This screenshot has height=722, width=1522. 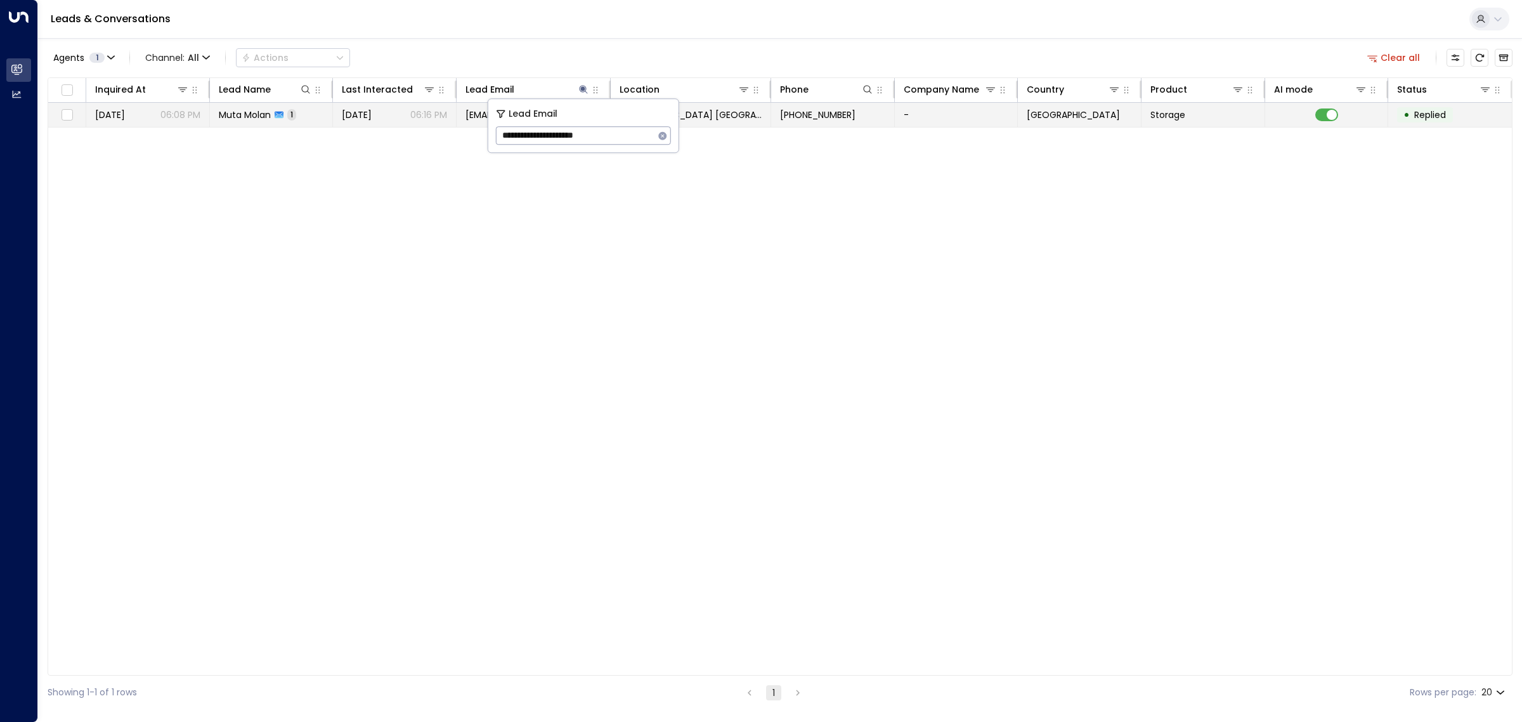 I want to click on p: 06:08 PM, so click(x=180, y=115).